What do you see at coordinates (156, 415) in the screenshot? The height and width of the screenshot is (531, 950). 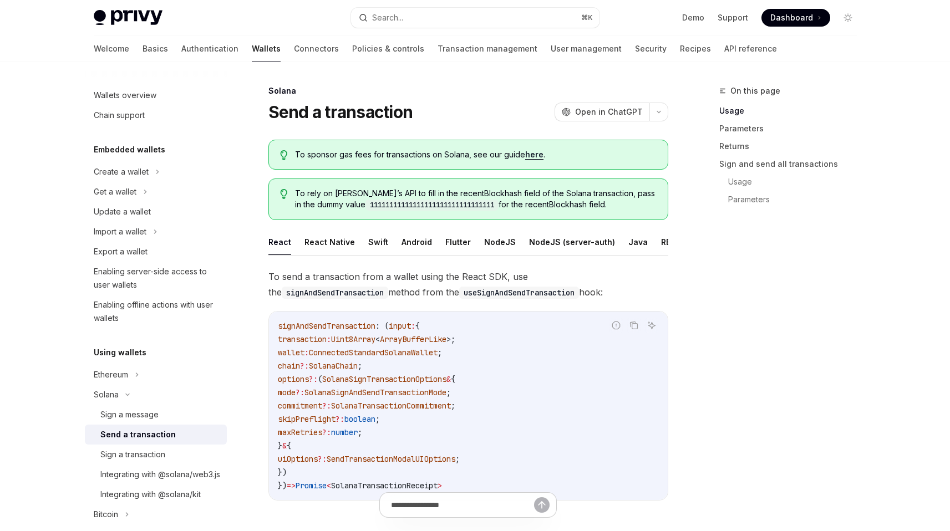 I see `a: Sign a message` at bounding box center [156, 415].